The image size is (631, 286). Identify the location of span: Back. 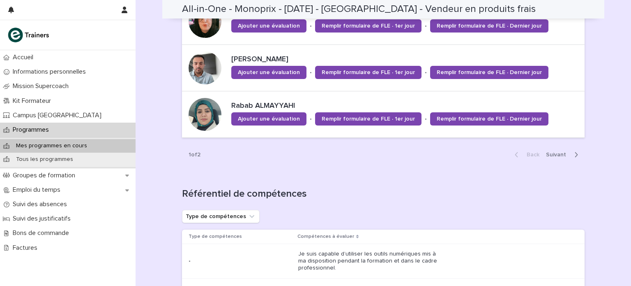
(530, 155).